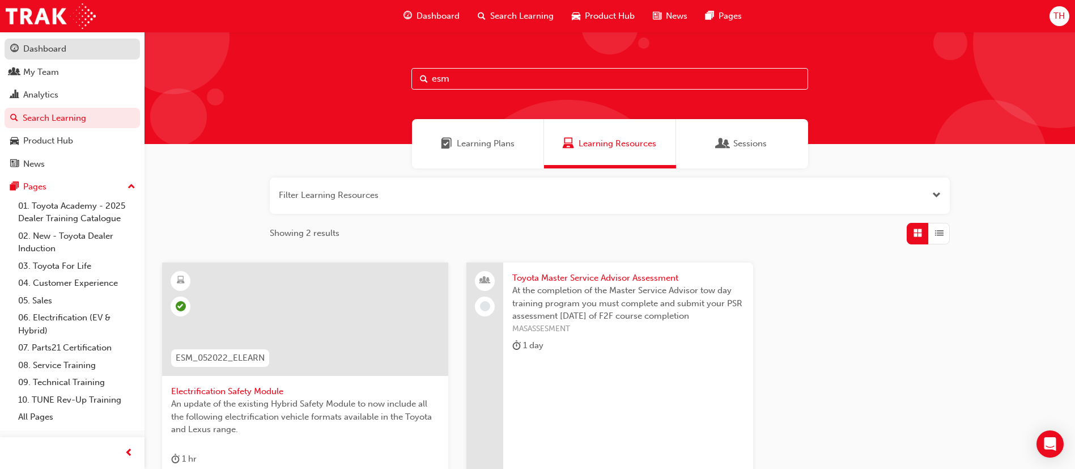  Describe the element at coordinates (1059, 16) in the screenshot. I see `span: TH` at that location.